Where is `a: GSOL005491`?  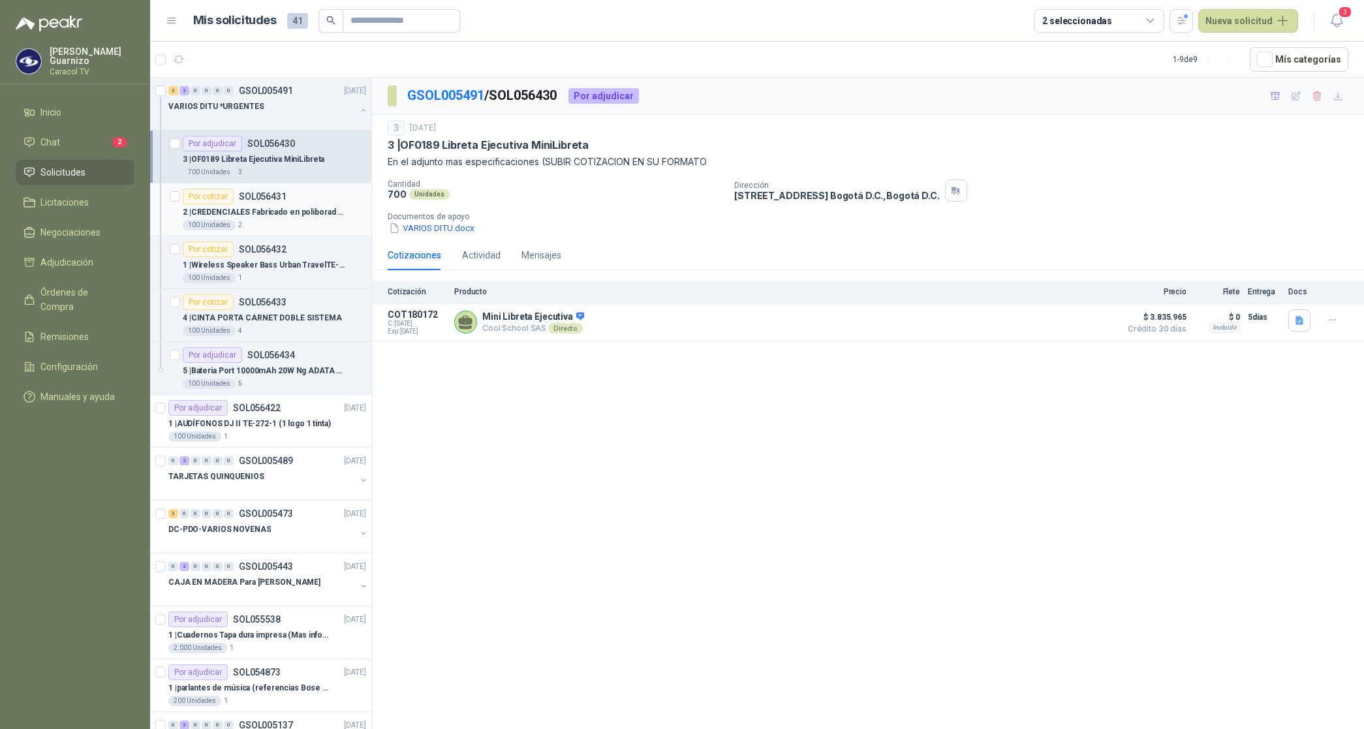 a: GSOL005491 is located at coordinates (446, 95).